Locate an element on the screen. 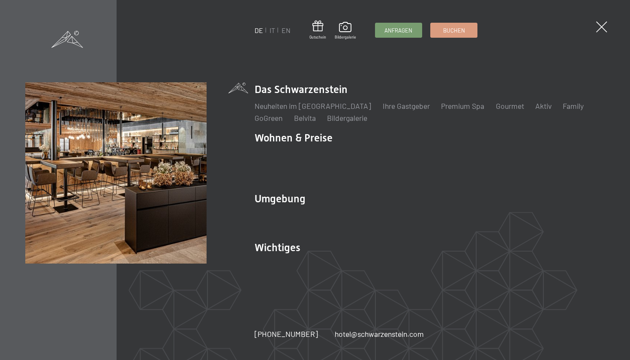 Image resolution: width=630 pixels, height=360 pixels. a: Buchen is located at coordinates (454, 30).